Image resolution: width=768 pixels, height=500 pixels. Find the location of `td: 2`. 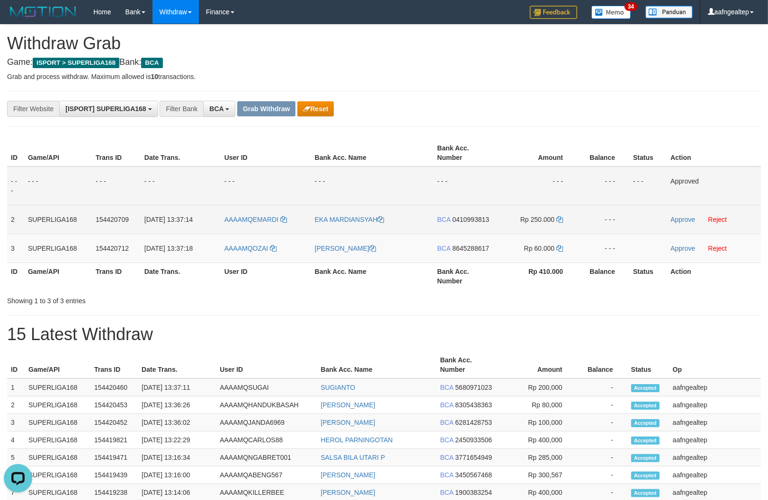

td: 2 is located at coordinates (16, 219).